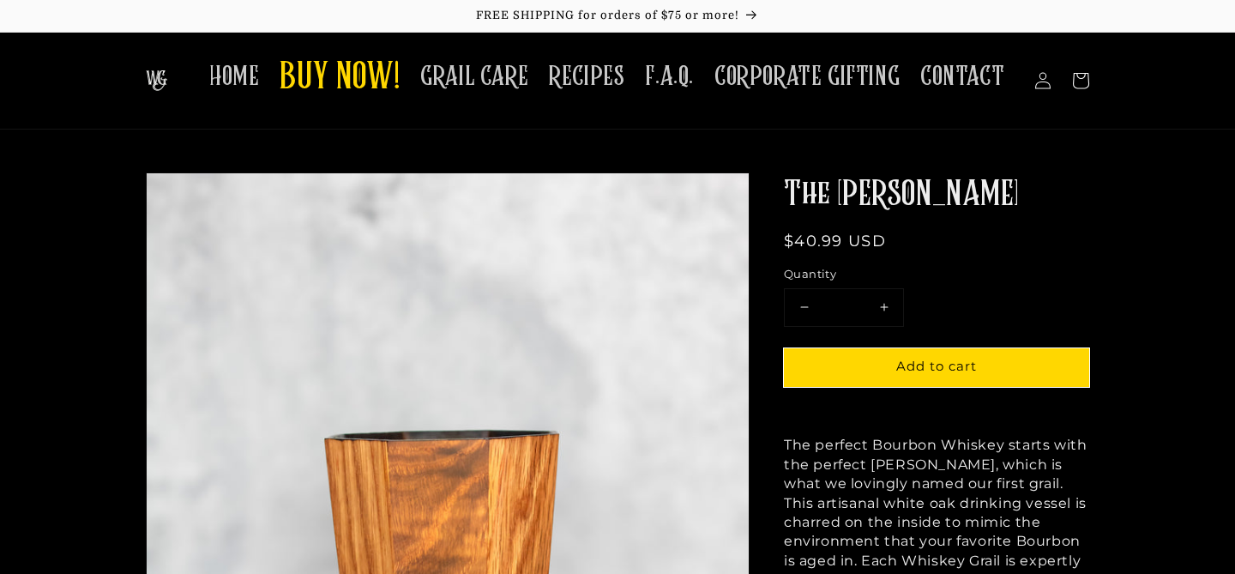  What do you see at coordinates (962, 76) in the screenshot?
I see `a: CONTACT` at bounding box center [962, 76].